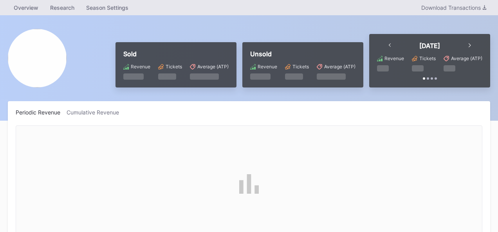 This screenshot has width=498, height=232. Describe the element at coordinates (96, 112) in the screenshot. I see `div: Cumulative Revenue` at that location.